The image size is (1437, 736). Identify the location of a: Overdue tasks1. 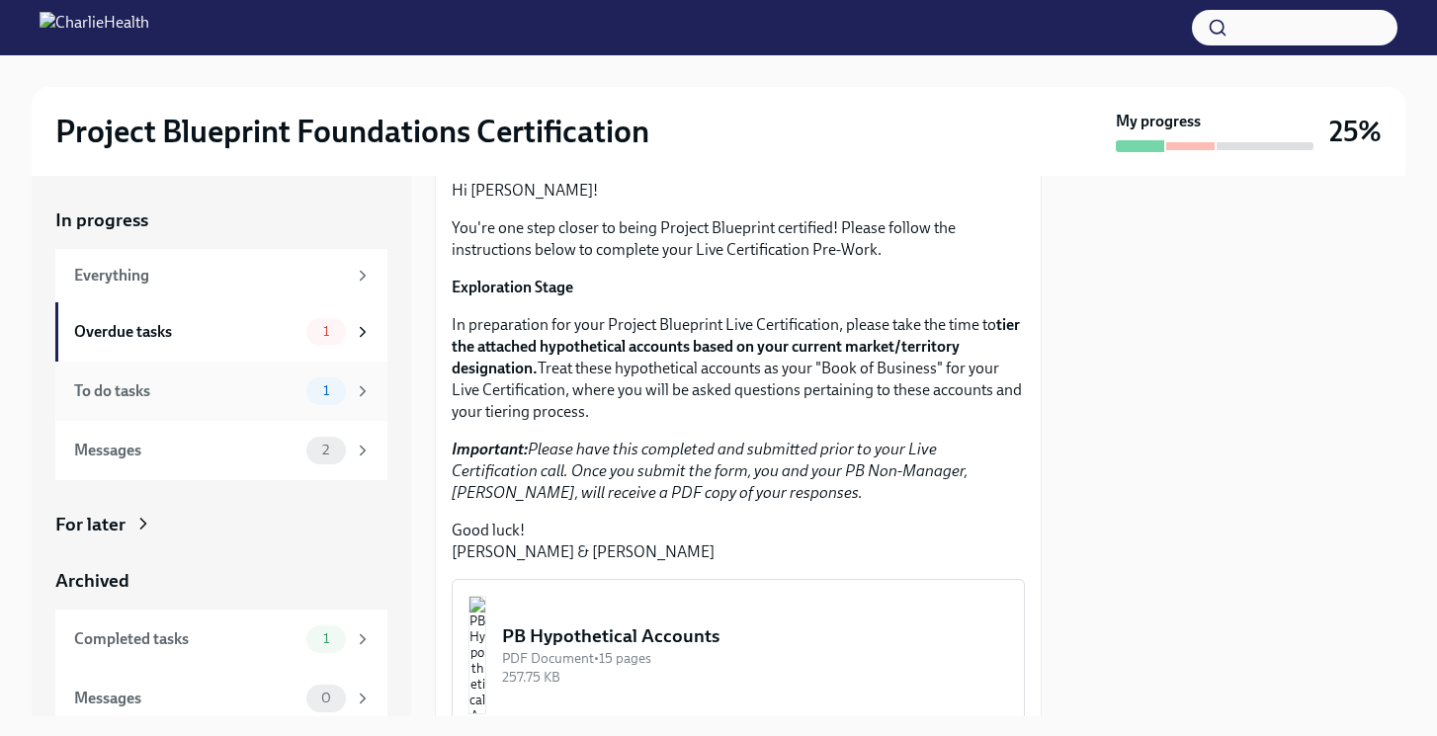
(221, 332).